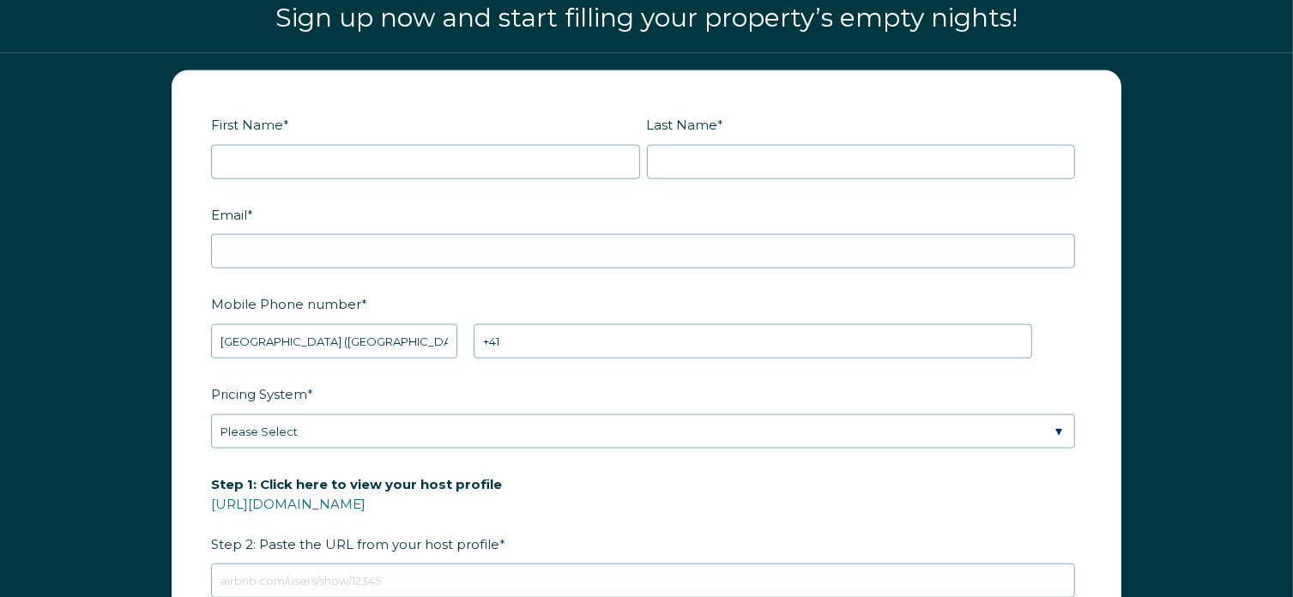  I want to click on span: First Name, so click(247, 124).